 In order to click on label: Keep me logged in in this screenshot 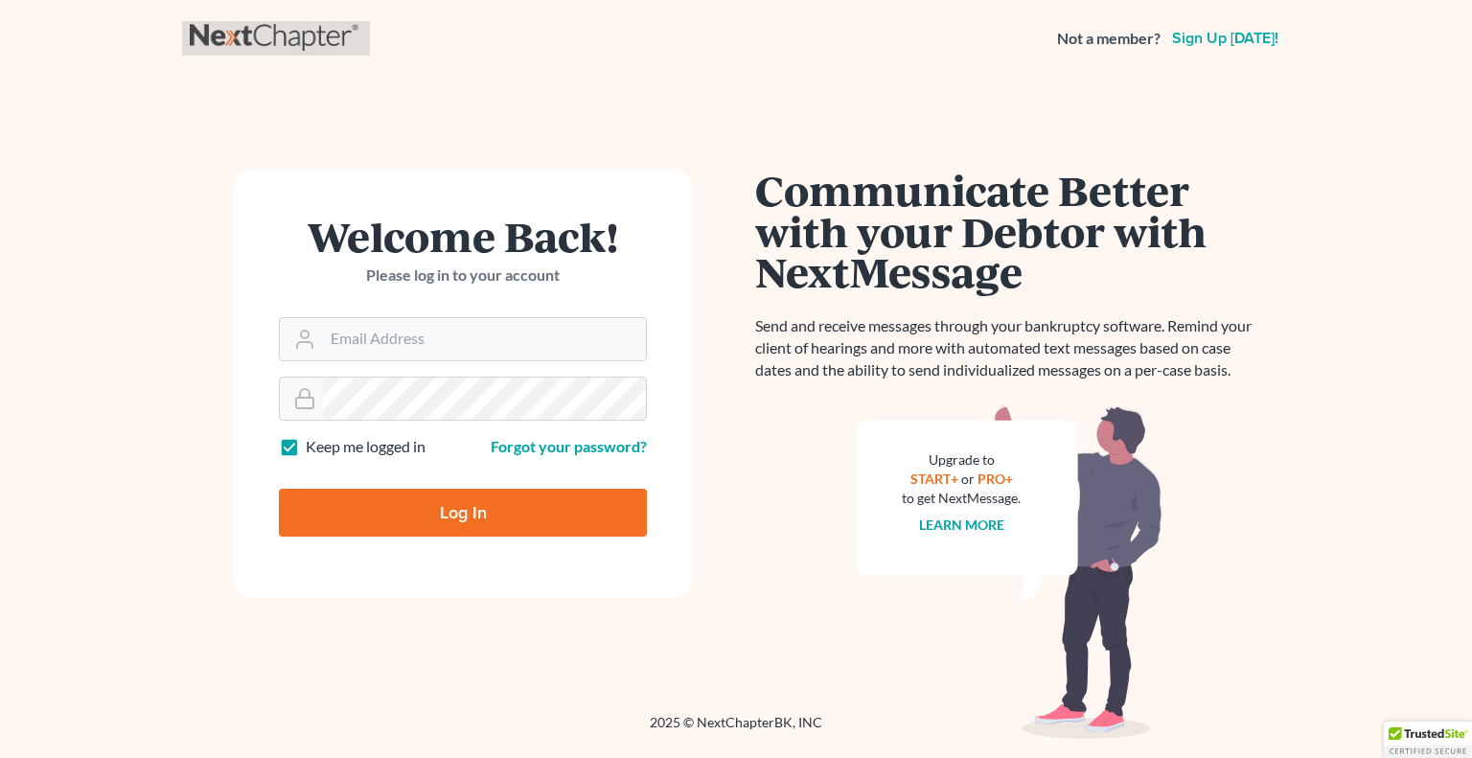, I will do `click(365, 447)`.